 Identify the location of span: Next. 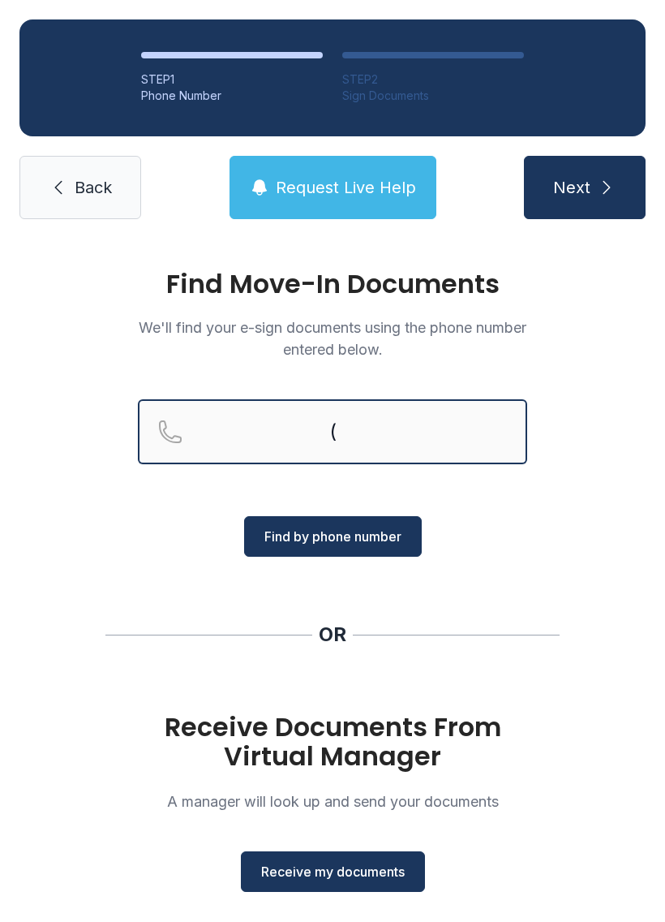
(572, 187).